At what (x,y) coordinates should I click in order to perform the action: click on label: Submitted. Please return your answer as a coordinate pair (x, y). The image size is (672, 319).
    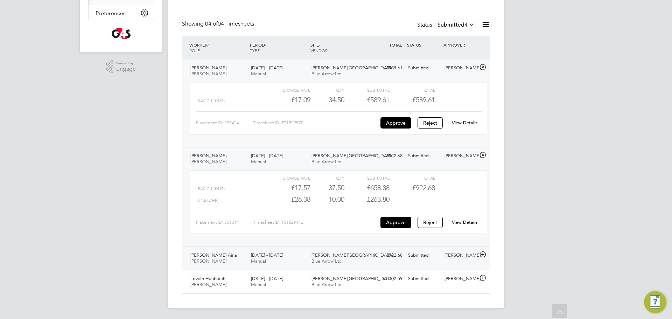
    Looking at the image, I should click on (456, 25).